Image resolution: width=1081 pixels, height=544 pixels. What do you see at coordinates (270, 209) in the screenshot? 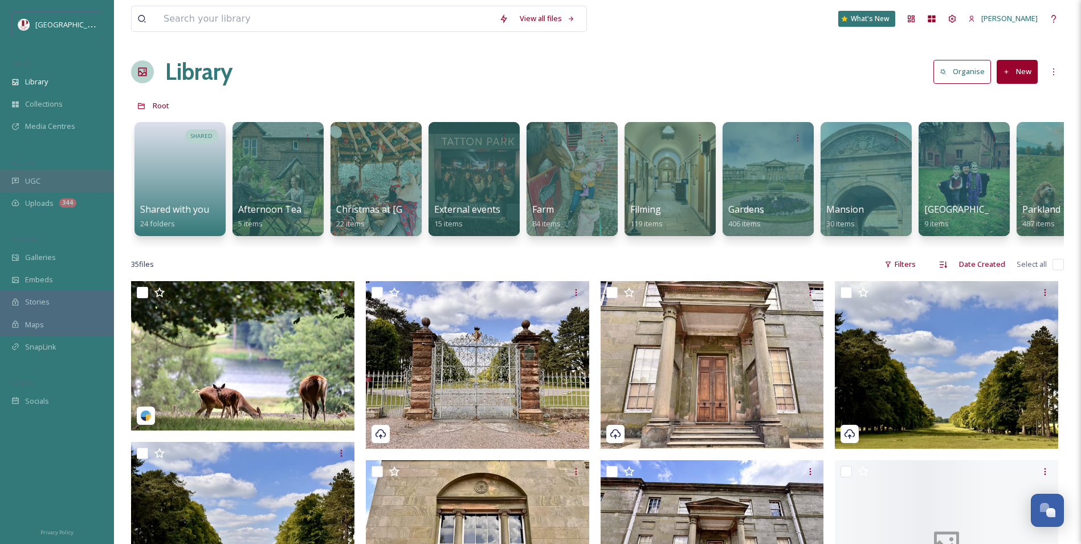
I see `span: Afternoon Tea` at bounding box center [270, 209].